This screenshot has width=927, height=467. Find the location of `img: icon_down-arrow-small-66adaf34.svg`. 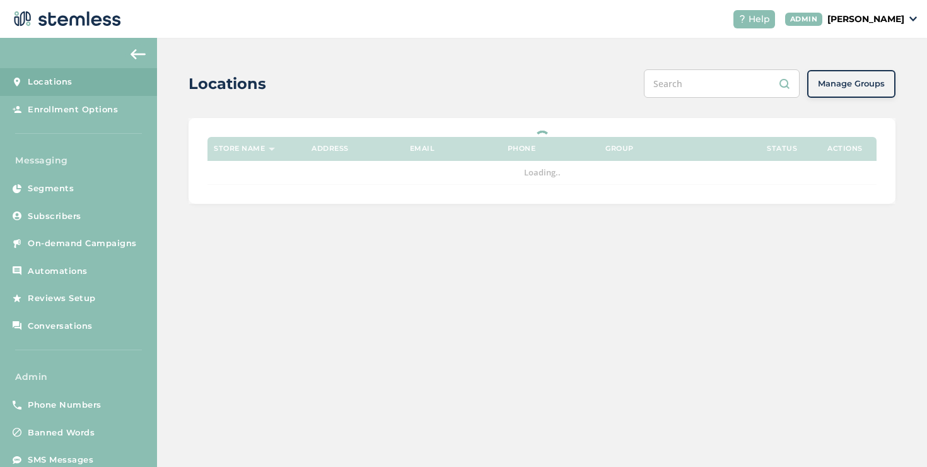

img: icon_down-arrow-small-66adaf34.svg is located at coordinates (913, 19).